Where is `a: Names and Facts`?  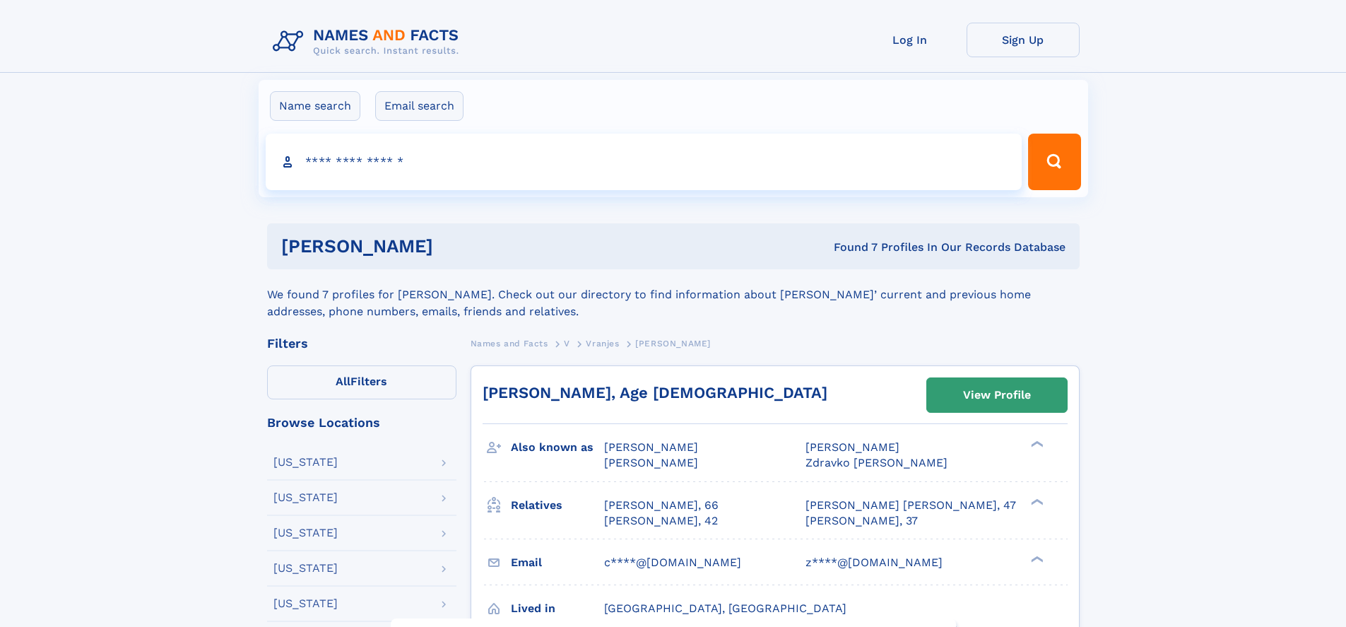 a: Names and Facts is located at coordinates (510, 343).